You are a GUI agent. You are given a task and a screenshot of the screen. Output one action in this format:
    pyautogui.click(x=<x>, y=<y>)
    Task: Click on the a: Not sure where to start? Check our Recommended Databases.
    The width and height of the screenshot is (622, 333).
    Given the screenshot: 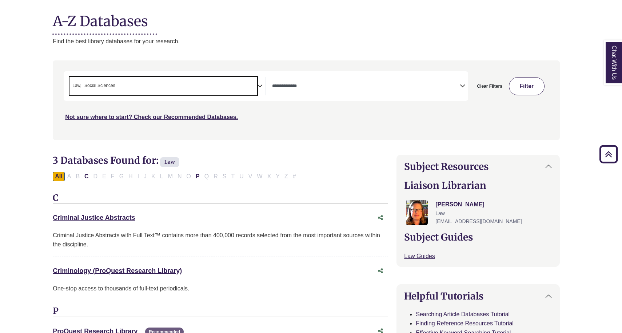 What is the action you would take?
    pyautogui.click(x=151, y=117)
    